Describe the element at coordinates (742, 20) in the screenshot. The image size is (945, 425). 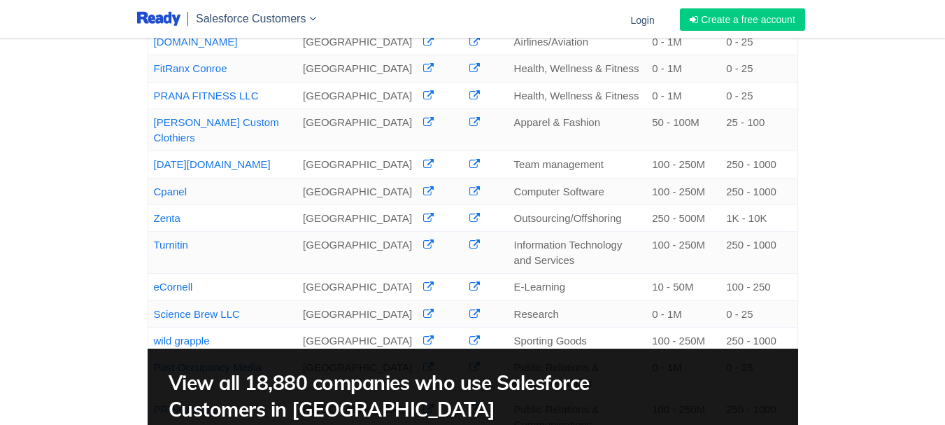
I see `a: Create a free account` at that location.